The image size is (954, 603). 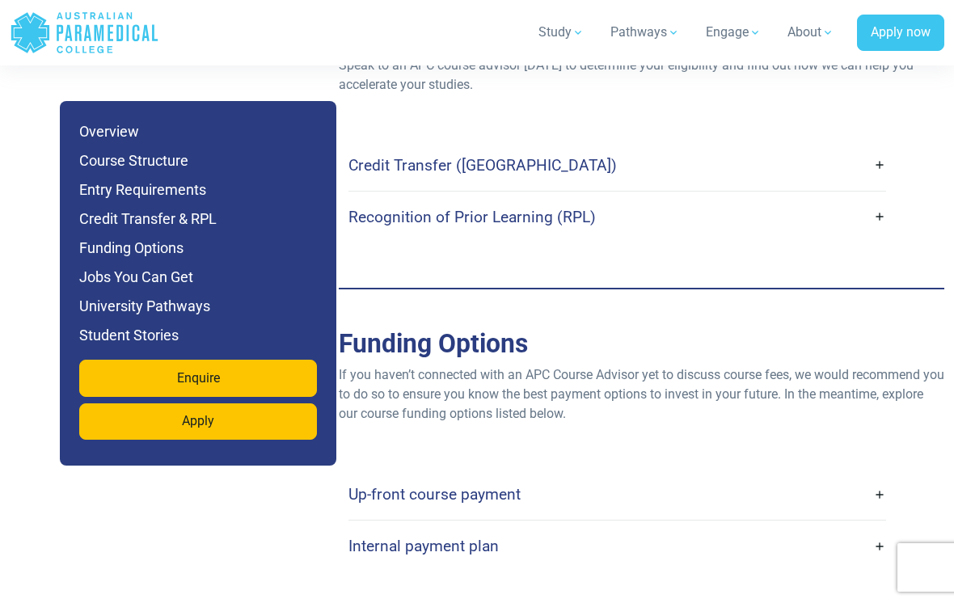 I want to click on a: Up-front course payment, so click(x=617, y=494).